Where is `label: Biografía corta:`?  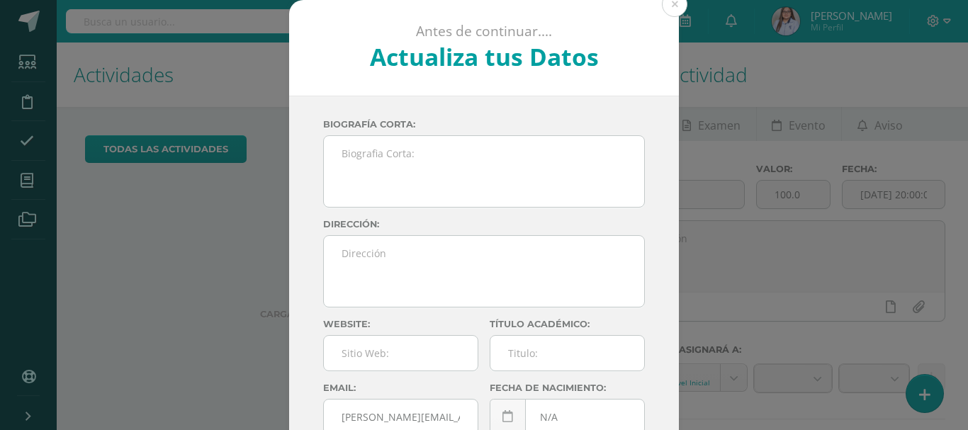 label: Biografía corta: is located at coordinates (484, 124).